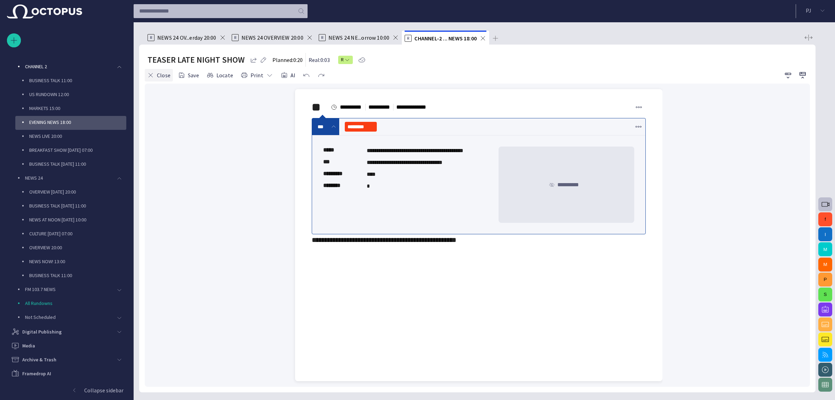  What do you see at coordinates (29, 346) in the screenshot?
I see `p: Media` at bounding box center [29, 346].